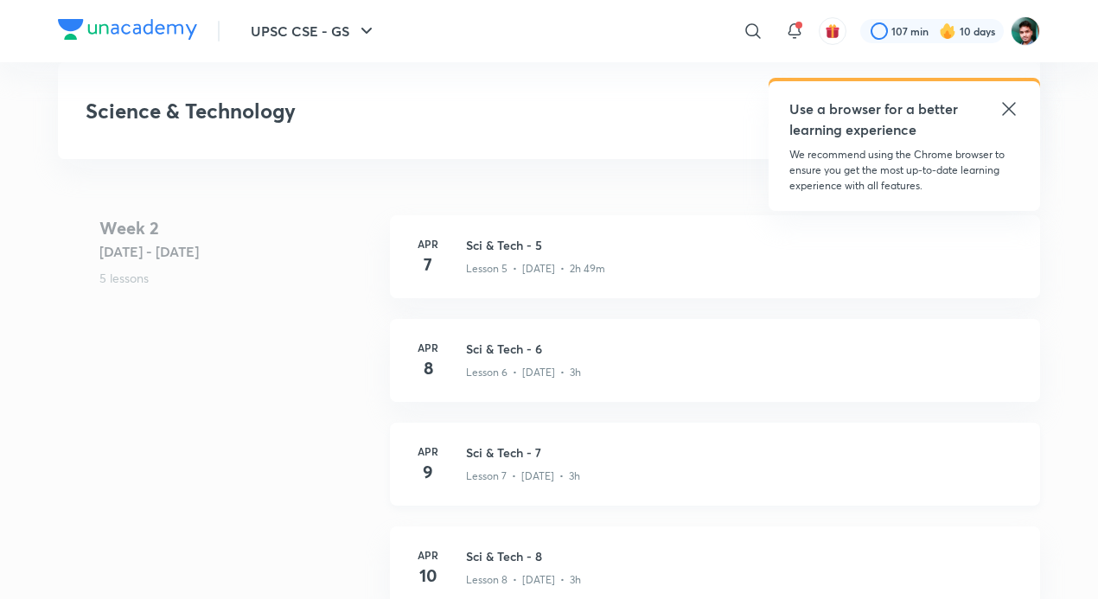 The width and height of the screenshot is (1098, 599). Describe the element at coordinates (428, 472) in the screenshot. I see `h4: 9` at that location.